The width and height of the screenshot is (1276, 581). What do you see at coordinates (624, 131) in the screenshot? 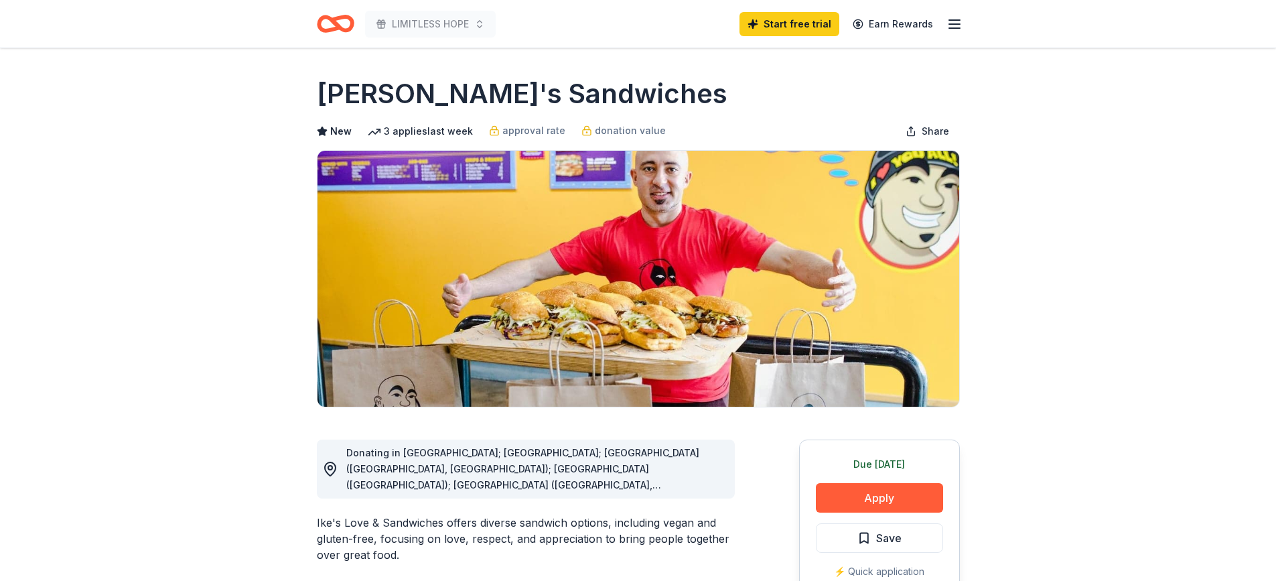
I see `a: donation value` at bounding box center [624, 131].